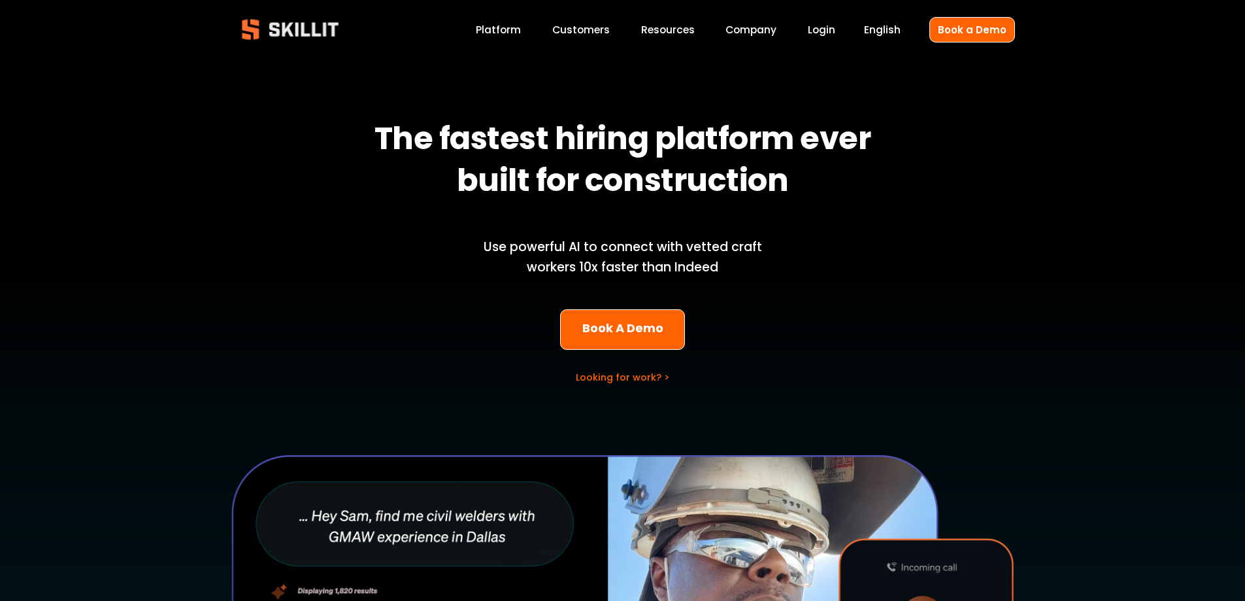 This screenshot has height=601, width=1245. What do you see at coordinates (290, 29) in the screenshot?
I see `a: Skillit` at bounding box center [290, 29].